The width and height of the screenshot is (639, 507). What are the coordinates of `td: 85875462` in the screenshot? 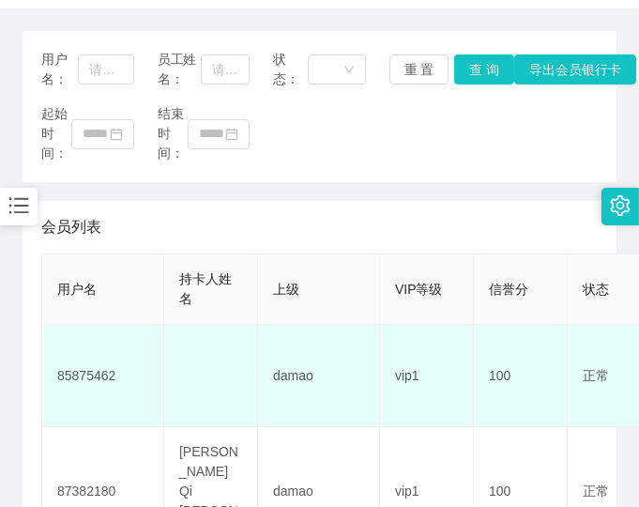 It's located at (103, 375).